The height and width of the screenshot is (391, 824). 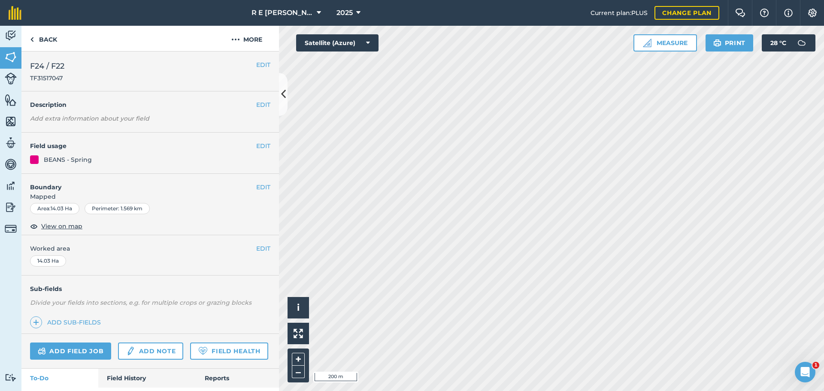 I want to click on button: Measure, so click(x=665, y=43).